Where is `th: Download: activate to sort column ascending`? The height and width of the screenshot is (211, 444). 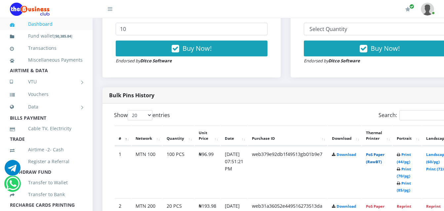
th: Download: activate to sort column ascending is located at coordinates (344, 136).